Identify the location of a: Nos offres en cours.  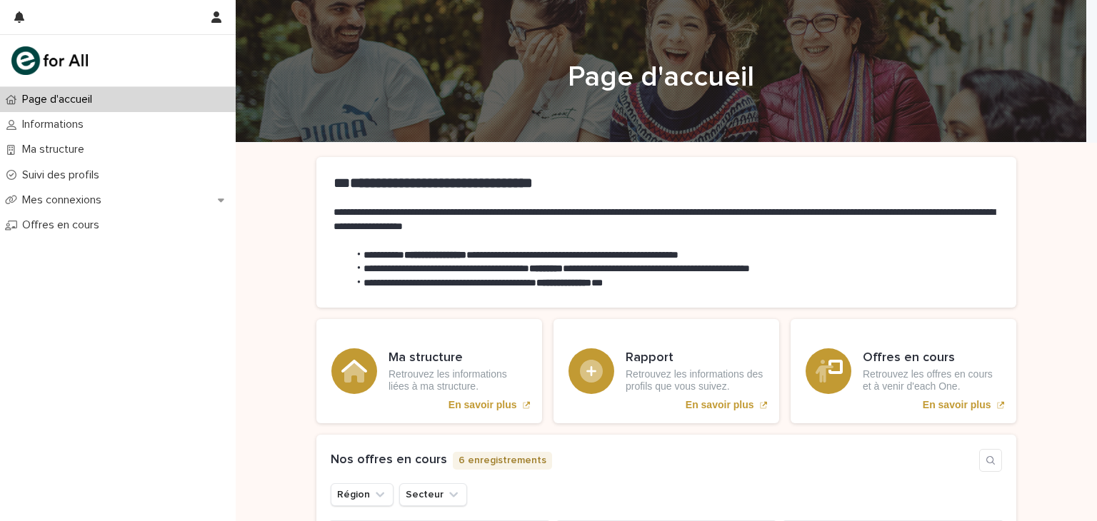
(389, 460).